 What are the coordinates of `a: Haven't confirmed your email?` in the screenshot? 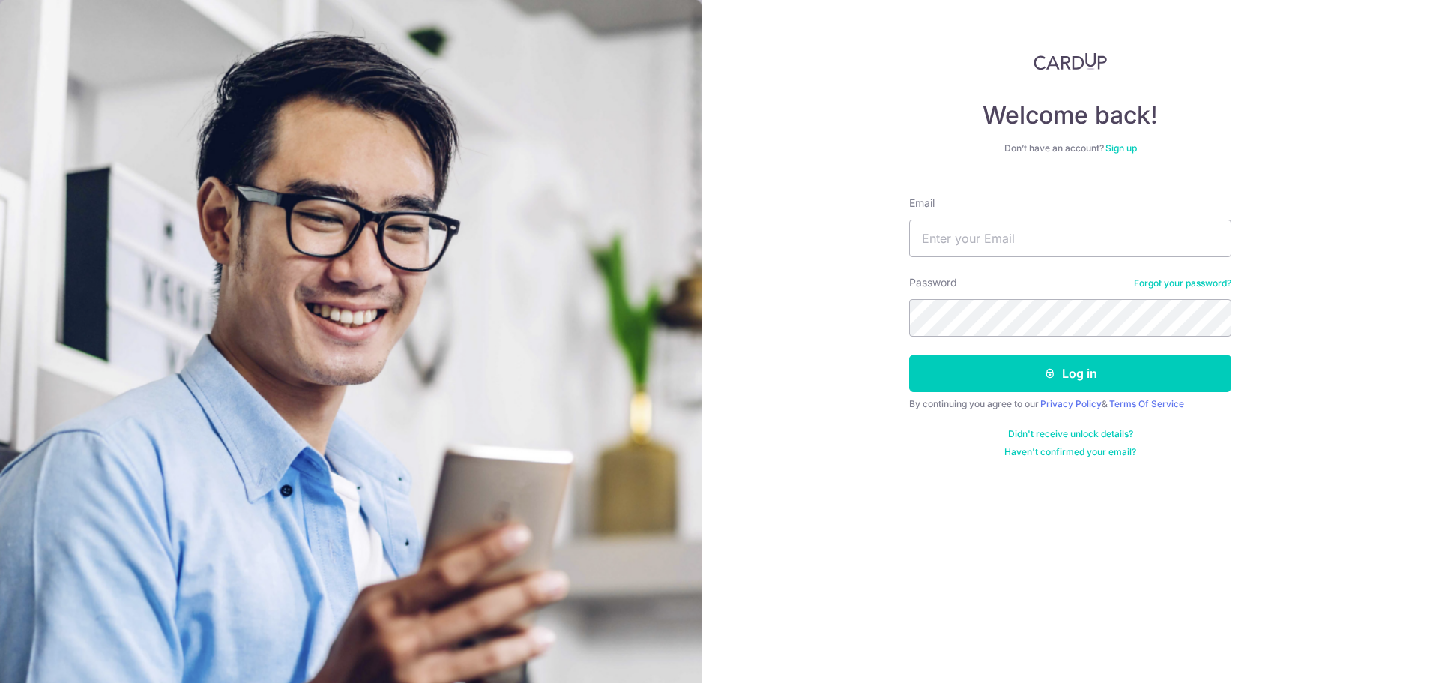 It's located at (1071, 452).